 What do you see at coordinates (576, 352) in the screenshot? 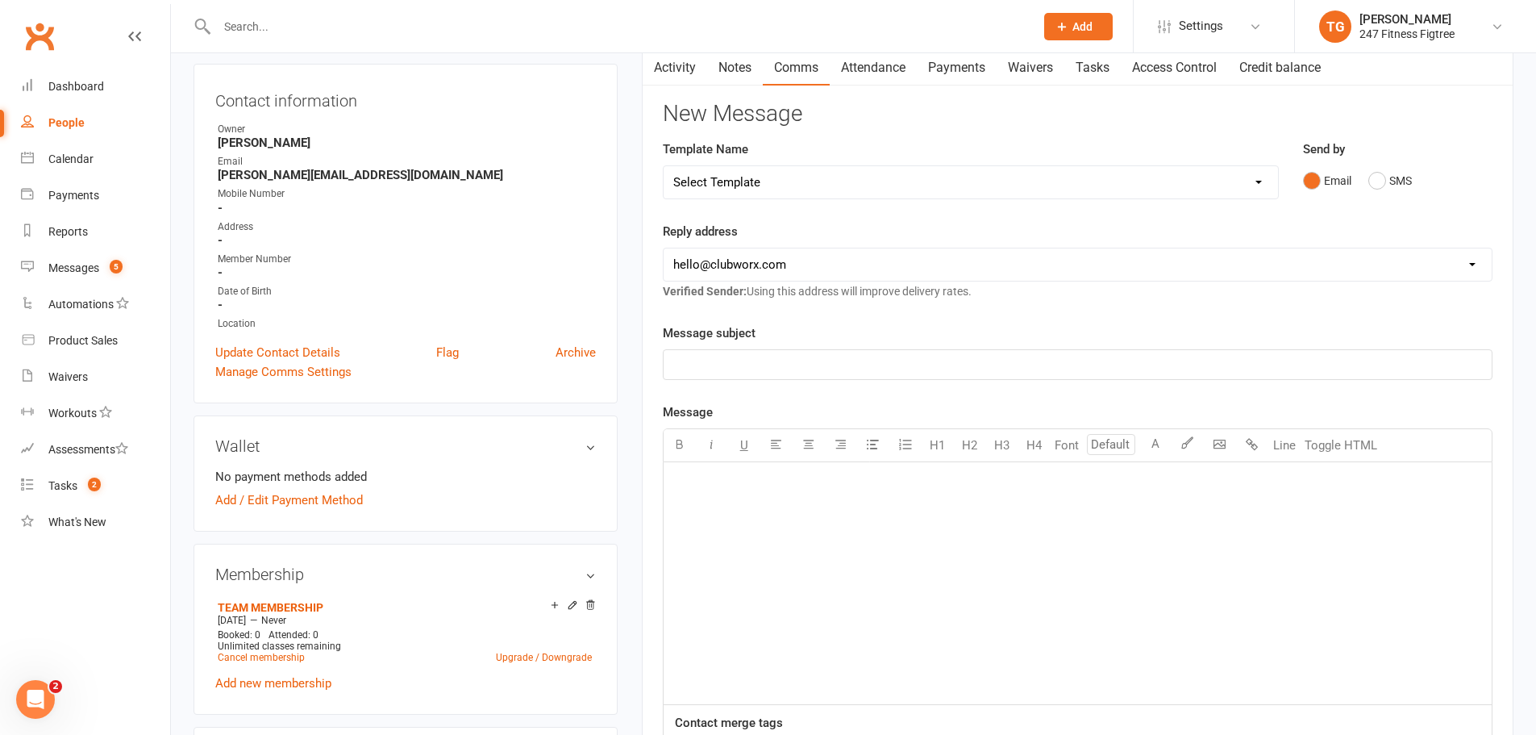
I see `a: Archive` at bounding box center [576, 352].